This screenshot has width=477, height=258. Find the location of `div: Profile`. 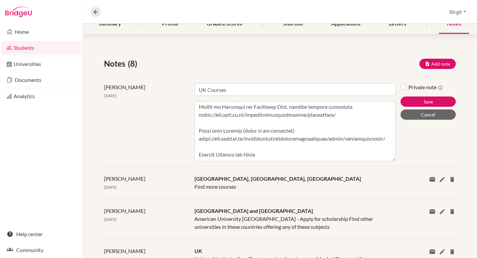

div: Profile is located at coordinates (170, 24).